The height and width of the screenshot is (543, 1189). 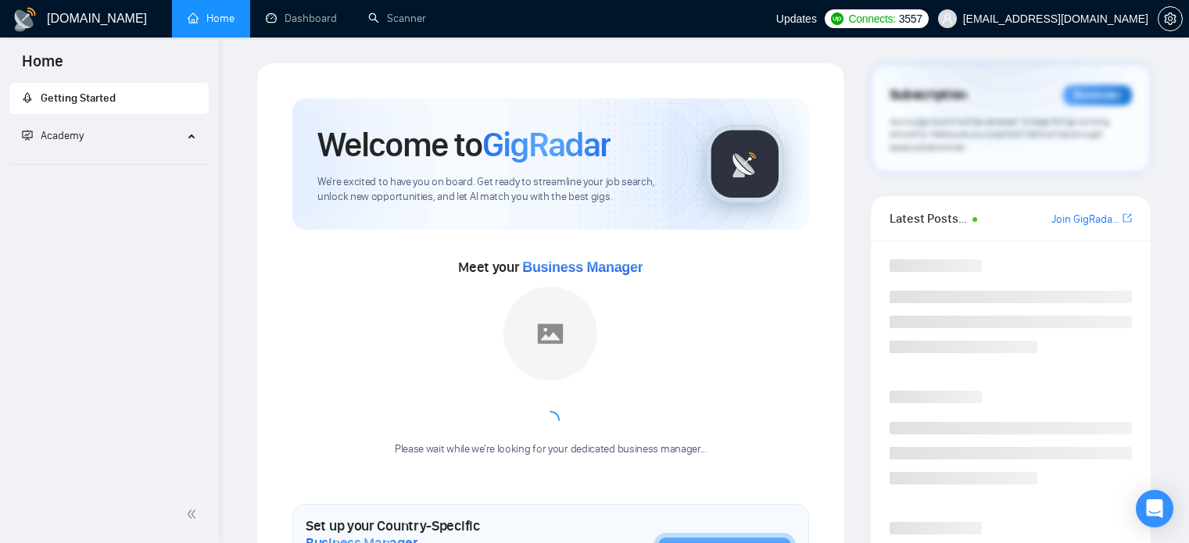 What do you see at coordinates (546, 145) in the screenshot?
I see `span: GigRadar` at bounding box center [546, 145].